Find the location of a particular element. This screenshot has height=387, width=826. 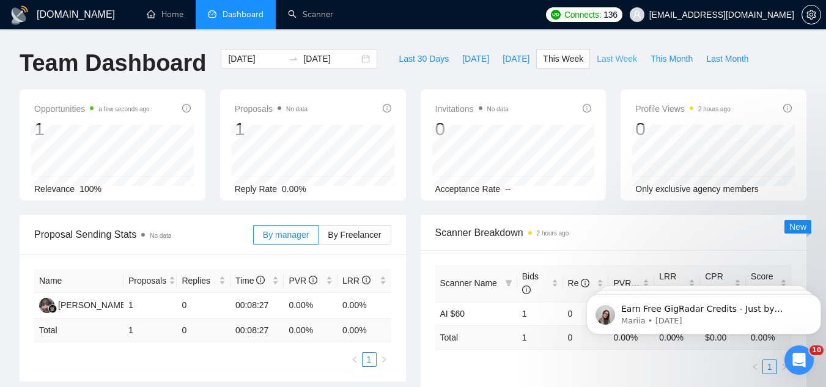

img: NF is located at coordinates (46, 305).